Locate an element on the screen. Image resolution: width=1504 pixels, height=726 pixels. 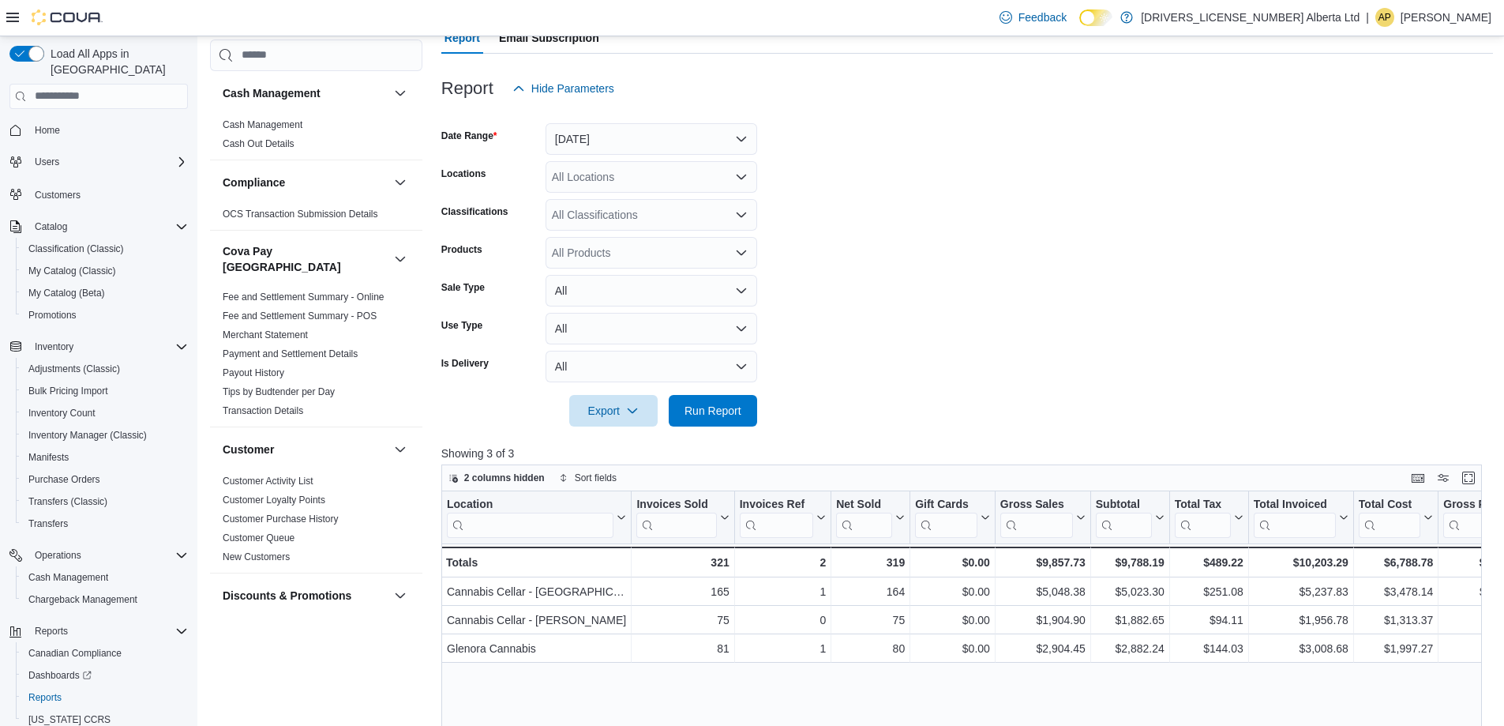
div: $9,788.19 is located at coordinates (1130, 562).